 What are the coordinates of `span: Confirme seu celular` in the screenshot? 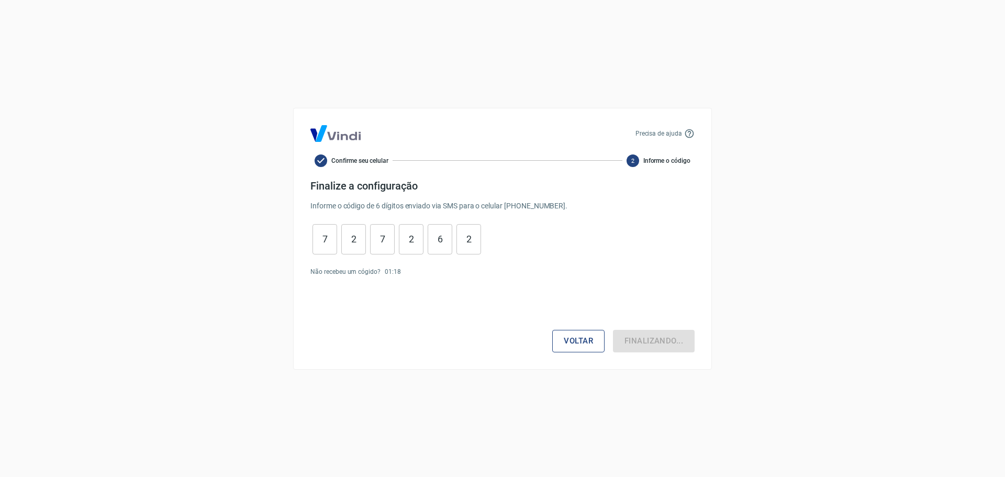 It's located at (360, 161).